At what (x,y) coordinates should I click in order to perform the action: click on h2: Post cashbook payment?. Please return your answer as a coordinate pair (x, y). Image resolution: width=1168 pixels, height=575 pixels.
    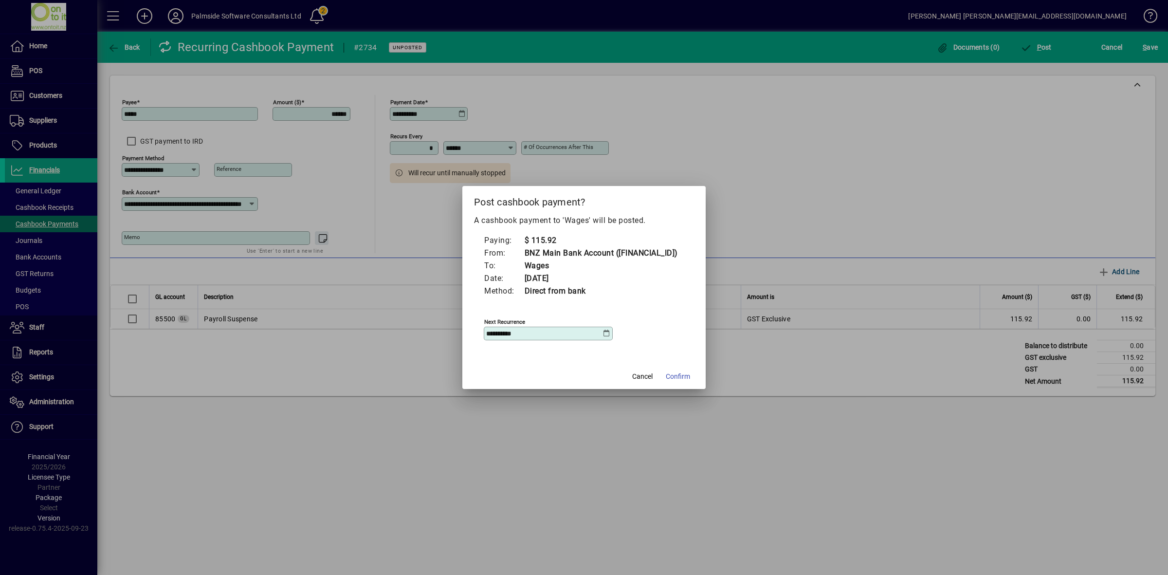
    Looking at the image, I should click on (584, 200).